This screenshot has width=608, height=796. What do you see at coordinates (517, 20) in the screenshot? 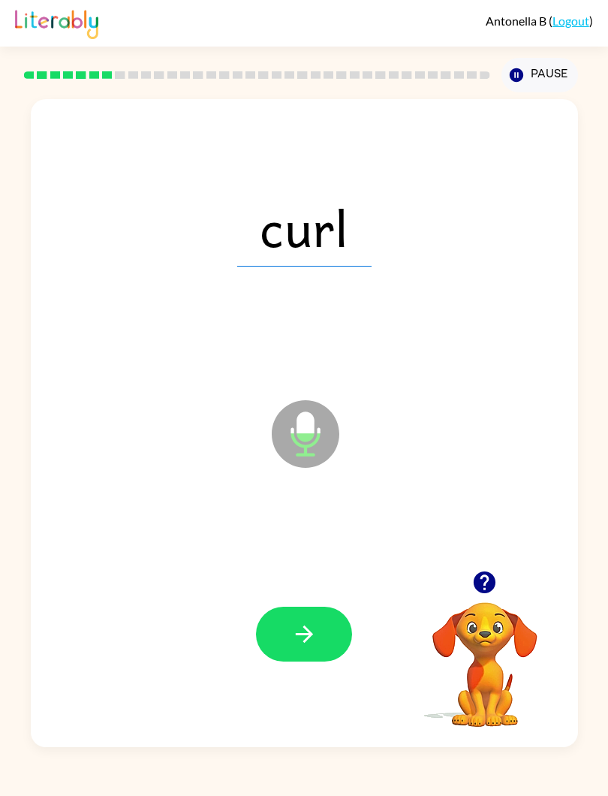
I see `span: Antonella B` at bounding box center [517, 20].